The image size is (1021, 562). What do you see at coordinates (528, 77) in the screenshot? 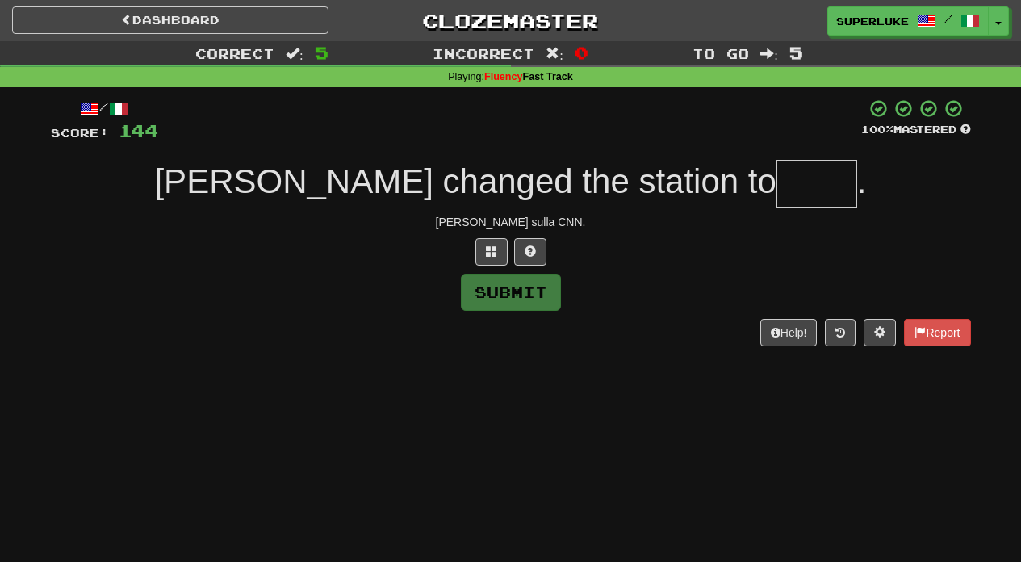
I see `strong: Fast Track` at bounding box center [528, 77].